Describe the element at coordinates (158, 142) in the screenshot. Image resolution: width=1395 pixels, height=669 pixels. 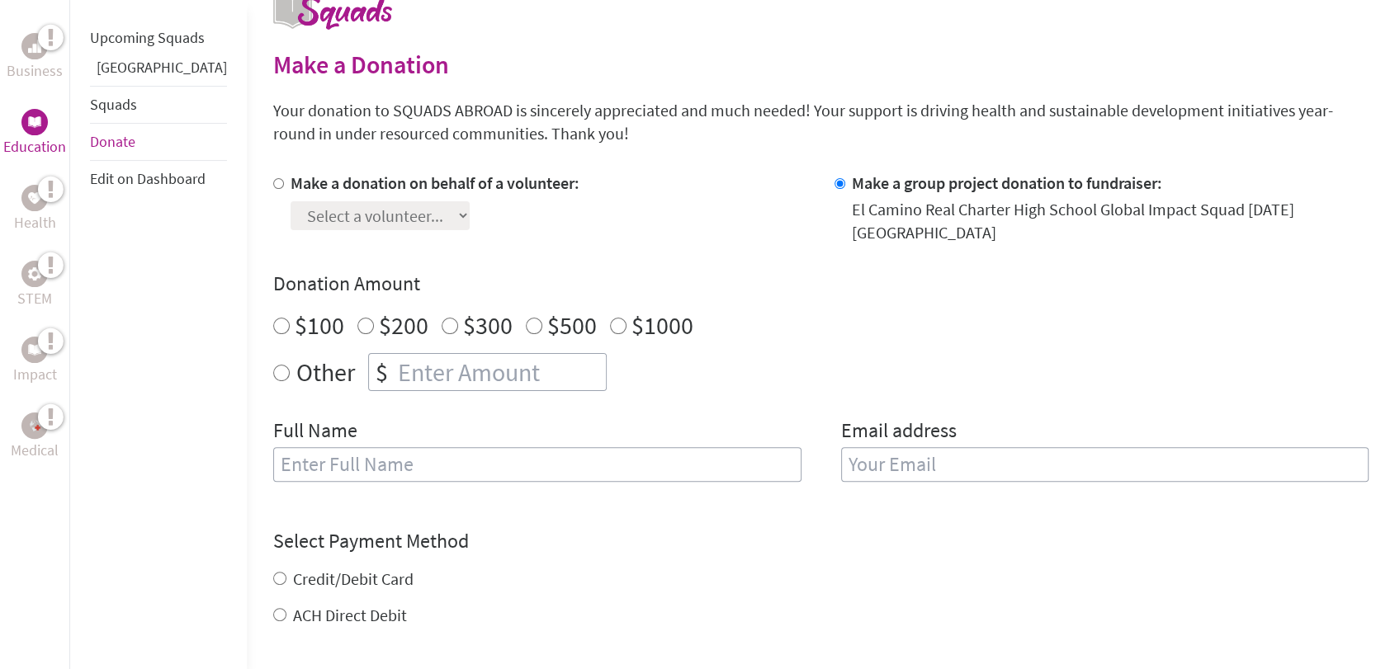
I see `li: Donate` at that location.